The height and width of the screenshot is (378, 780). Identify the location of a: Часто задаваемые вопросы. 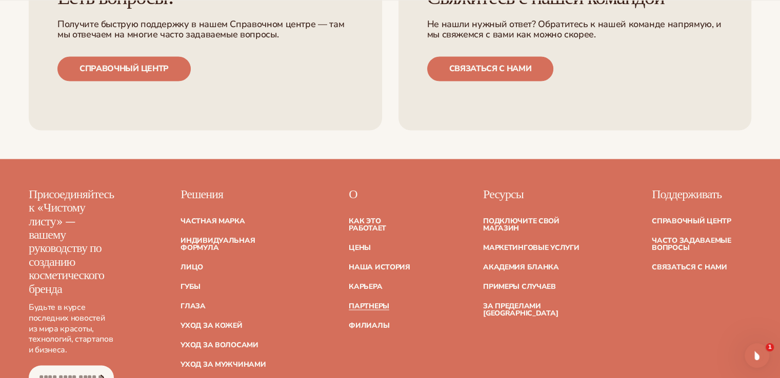
(701, 244).